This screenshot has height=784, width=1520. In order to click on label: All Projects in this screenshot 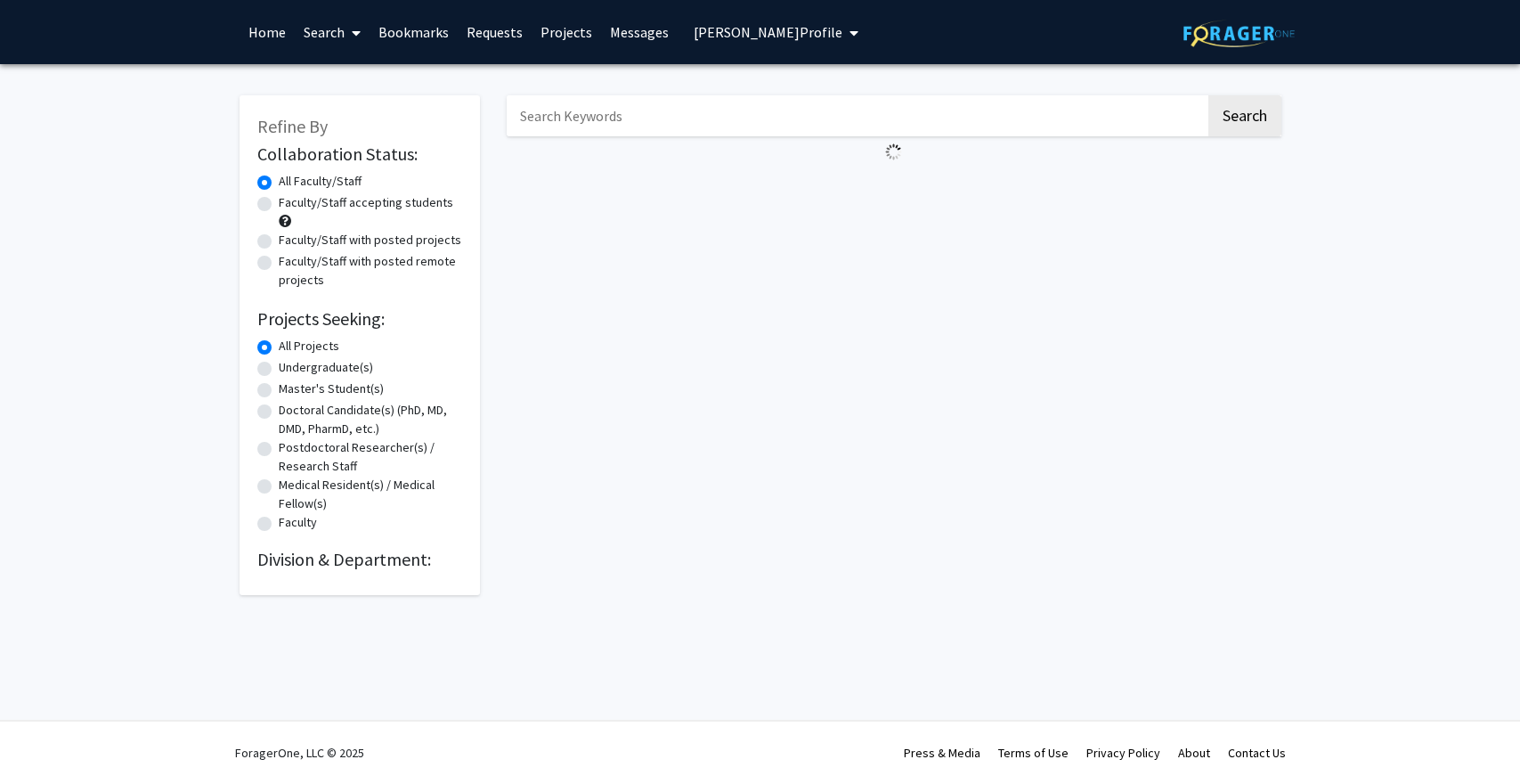, I will do `click(309, 345)`.